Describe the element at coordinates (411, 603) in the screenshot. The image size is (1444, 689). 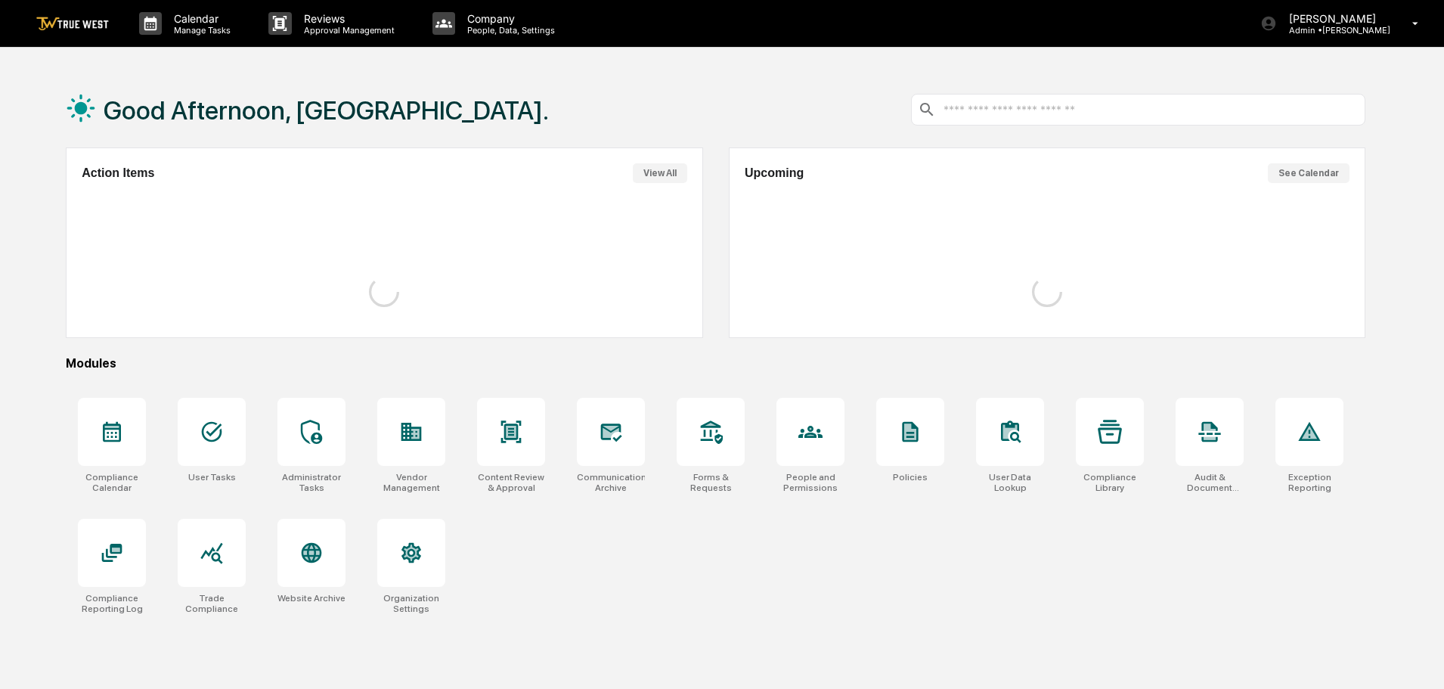
I see `div: Organization Settings` at that location.